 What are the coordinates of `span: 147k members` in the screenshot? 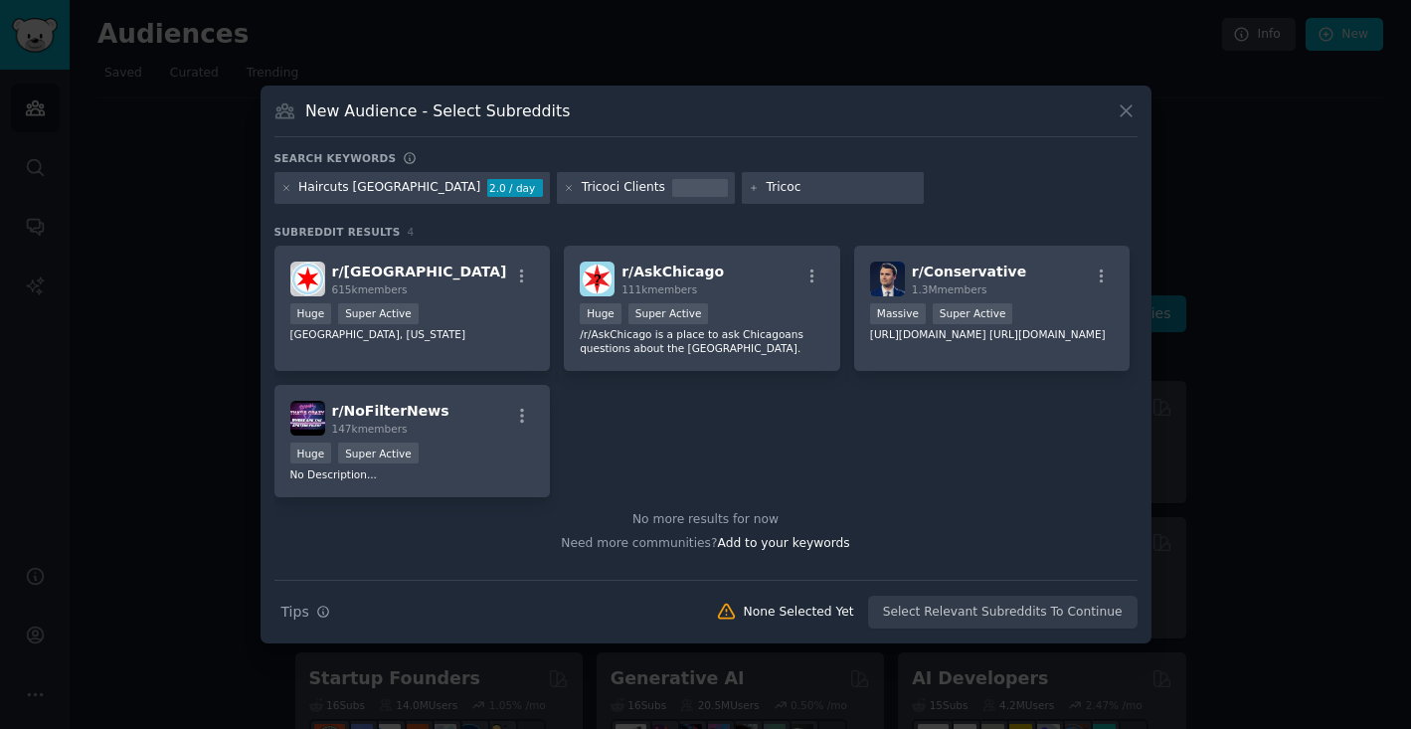 It's located at (370, 429).